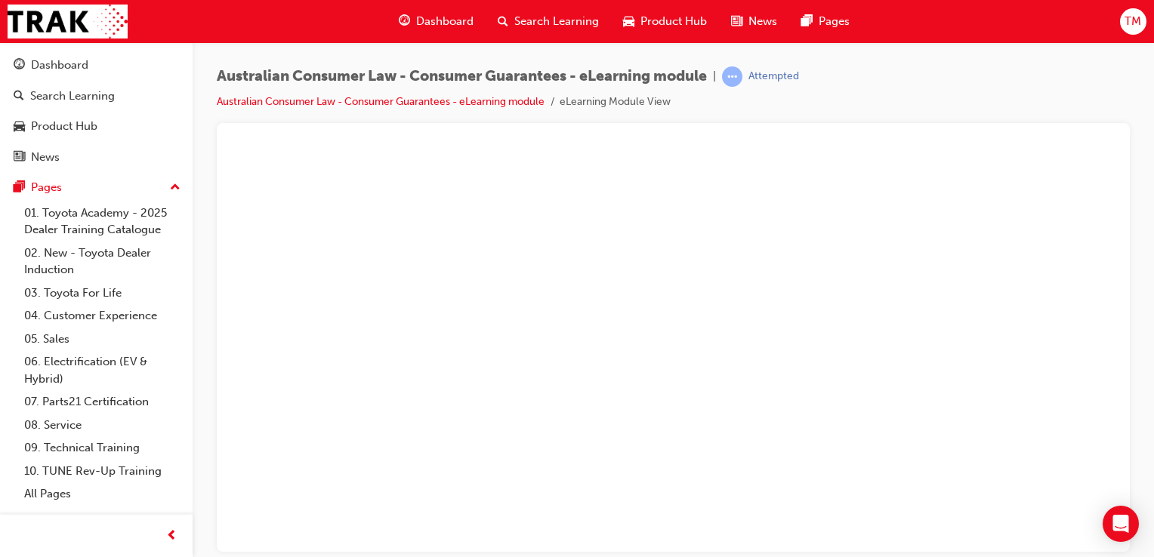 This screenshot has width=1154, height=557. I want to click on a: Dashboard, so click(96, 65).